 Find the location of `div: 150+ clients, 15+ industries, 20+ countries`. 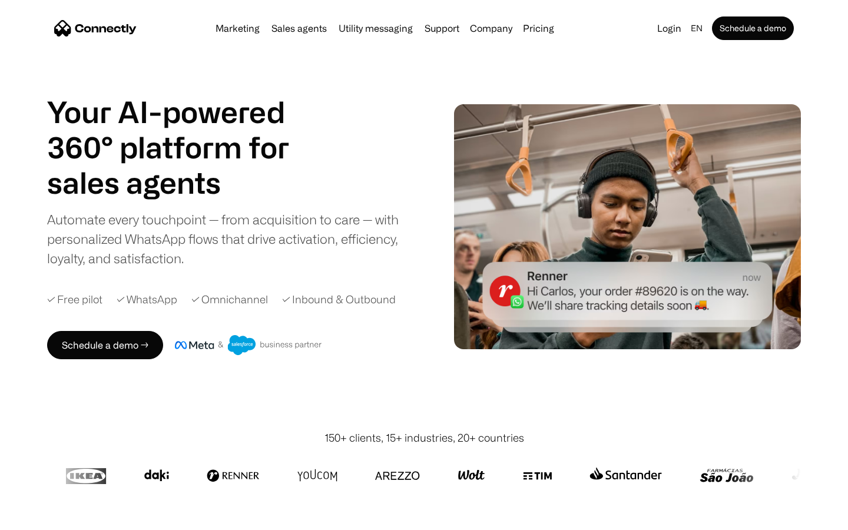

div: 150+ clients, 15+ industries, 20+ countries is located at coordinates (424, 437).